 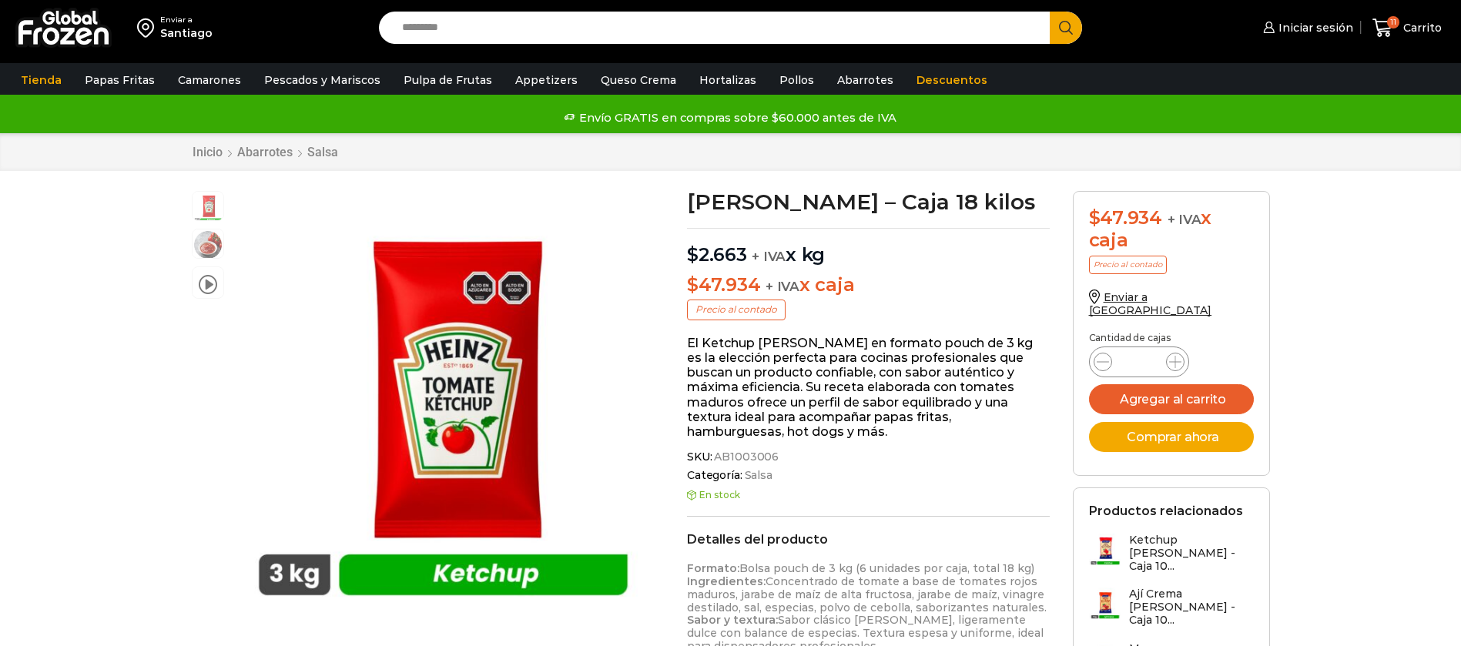 What do you see at coordinates (868, 495) in the screenshot?
I see `p: En stock` at bounding box center [868, 495].